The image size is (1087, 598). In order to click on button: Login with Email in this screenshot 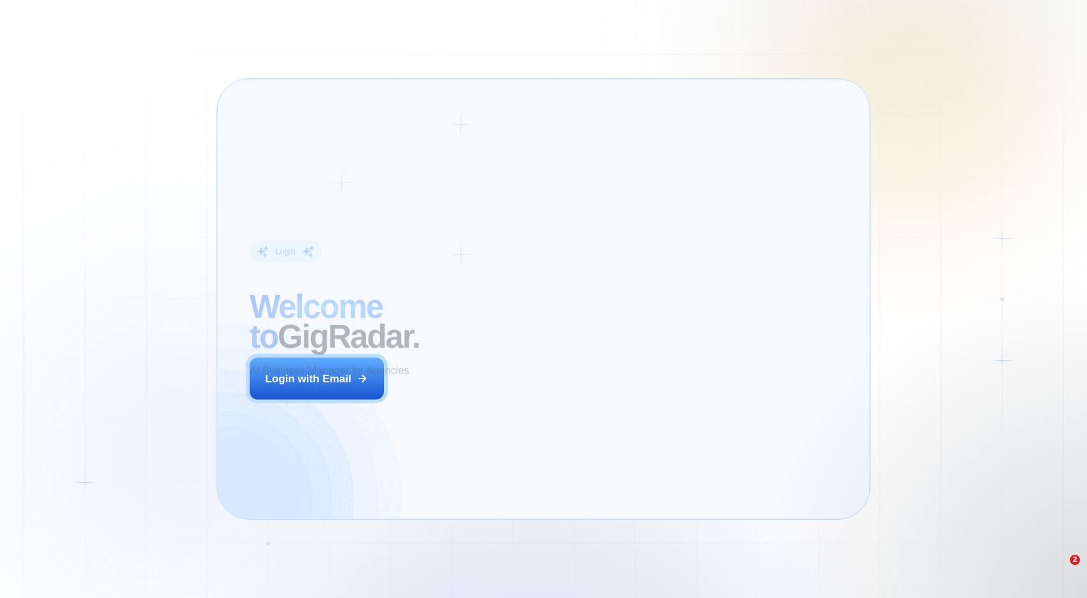, I will do `click(316, 379)`.